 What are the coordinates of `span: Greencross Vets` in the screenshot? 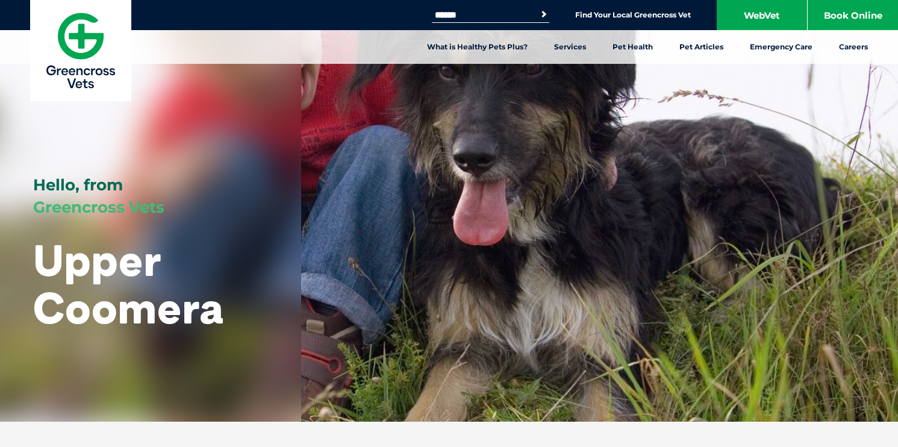 It's located at (99, 207).